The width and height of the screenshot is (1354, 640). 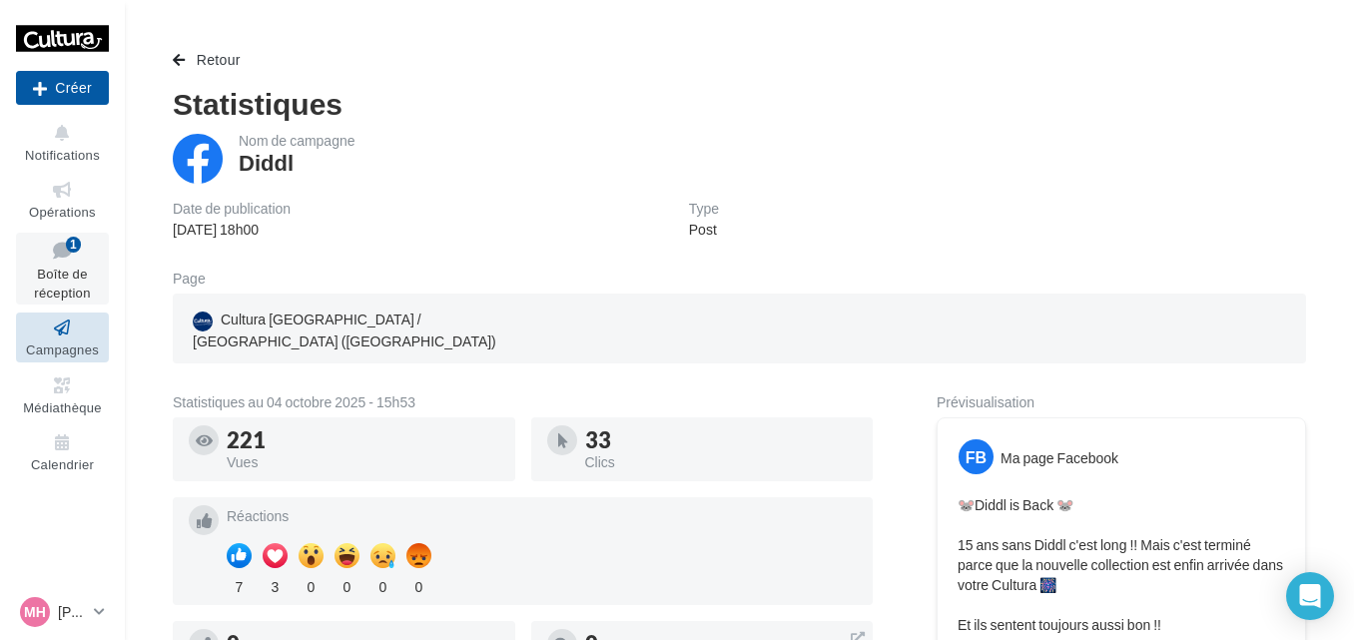 I want to click on div: Statistiques au 04 octobre 2025 - 15h53, so click(x=522, y=402).